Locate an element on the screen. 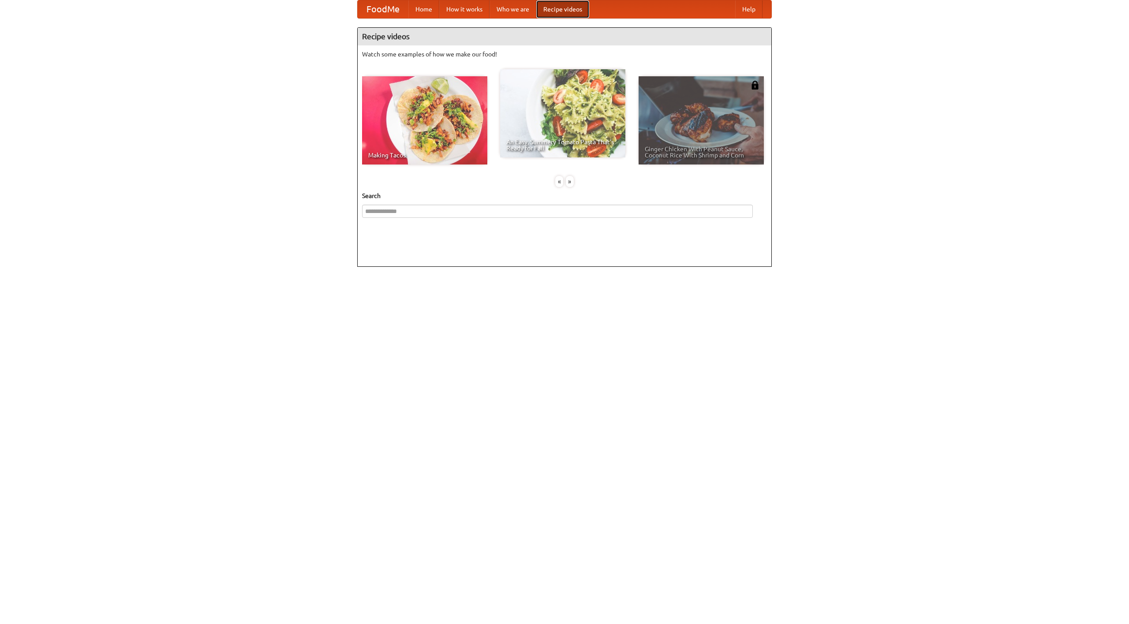 This screenshot has height=624, width=1129. a: An Easy, Summery Tomato Pasta That's Ready for Fall is located at coordinates (563, 113).